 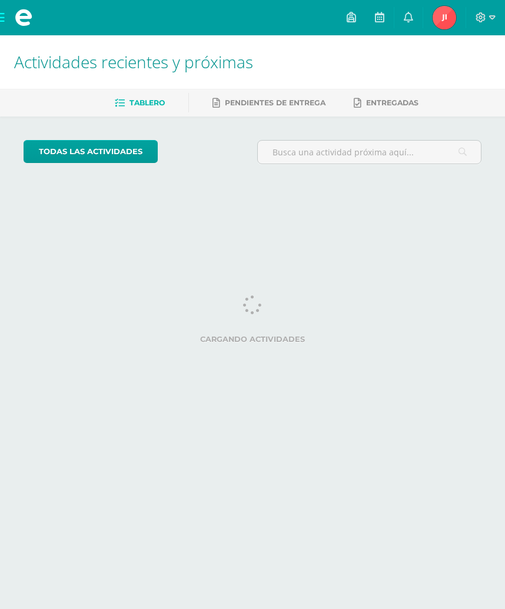 I want to click on span: Tablero, so click(x=147, y=102).